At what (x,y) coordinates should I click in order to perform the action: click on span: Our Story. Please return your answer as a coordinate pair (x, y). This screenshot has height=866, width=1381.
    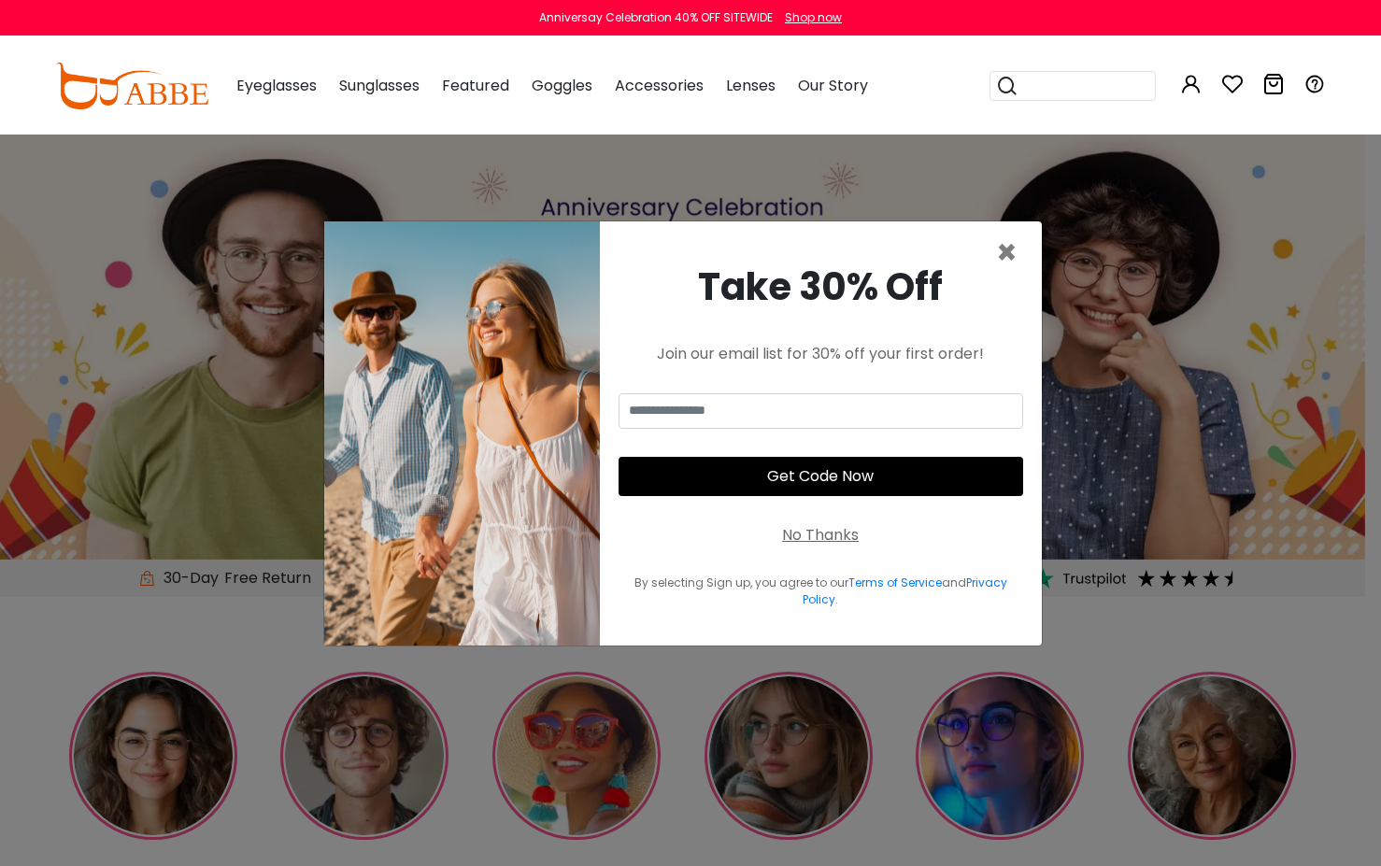
    Looking at the image, I should click on (832, 85).